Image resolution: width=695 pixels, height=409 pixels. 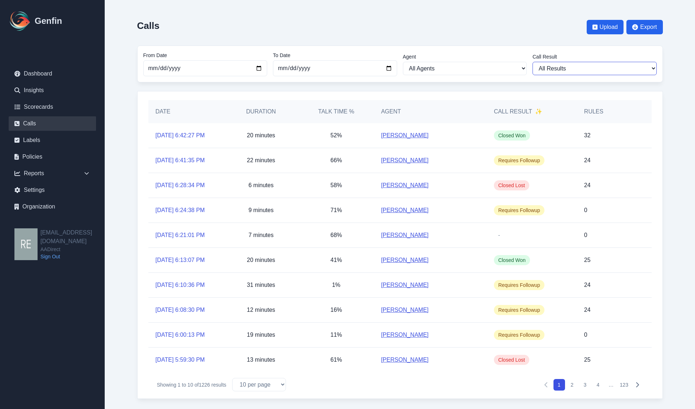 I want to click on a: Policies, so click(x=52, y=157).